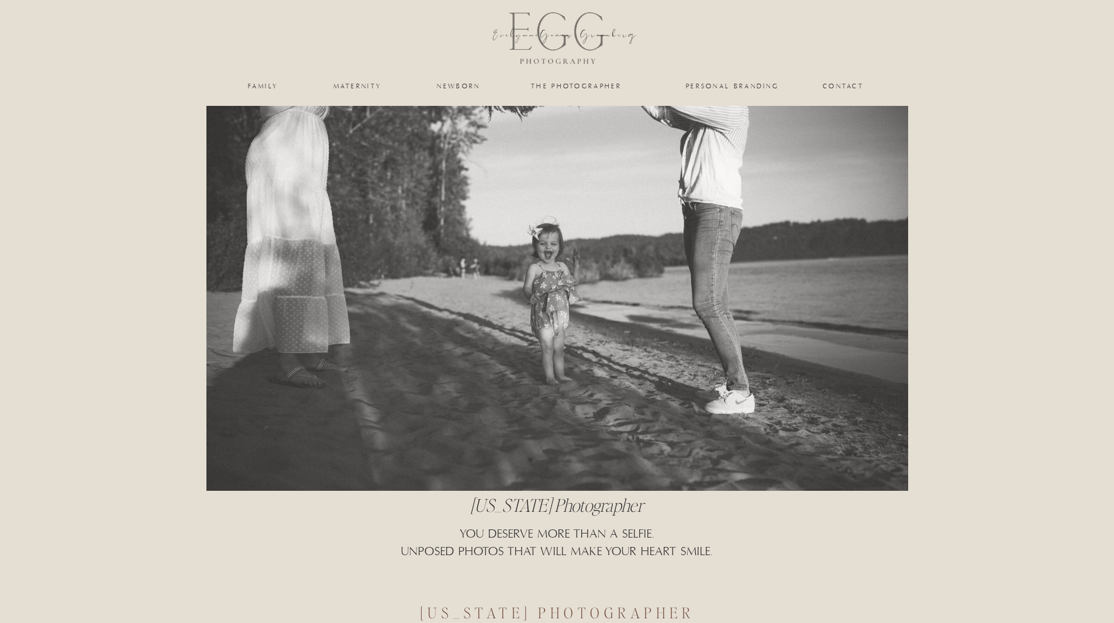 This screenshot has width=1114, height=623. I want to click on a: Contact, so click(844, 86).